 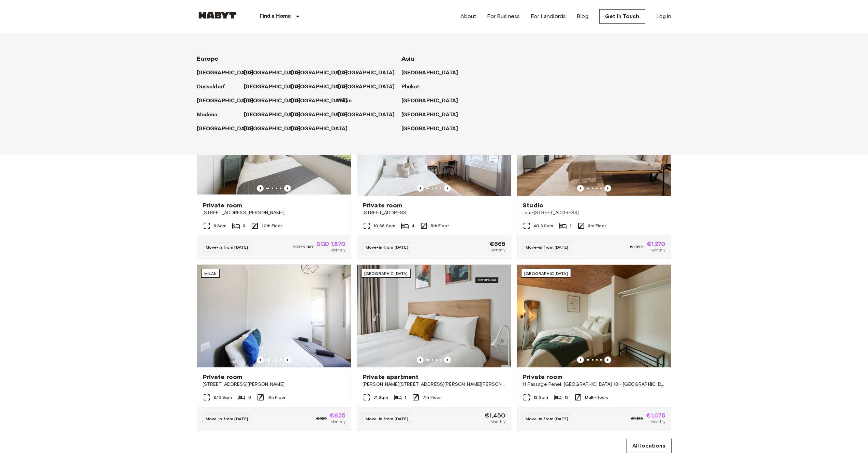 I want to click on span: 10.68 Sqm, so click(x=385, y=226).